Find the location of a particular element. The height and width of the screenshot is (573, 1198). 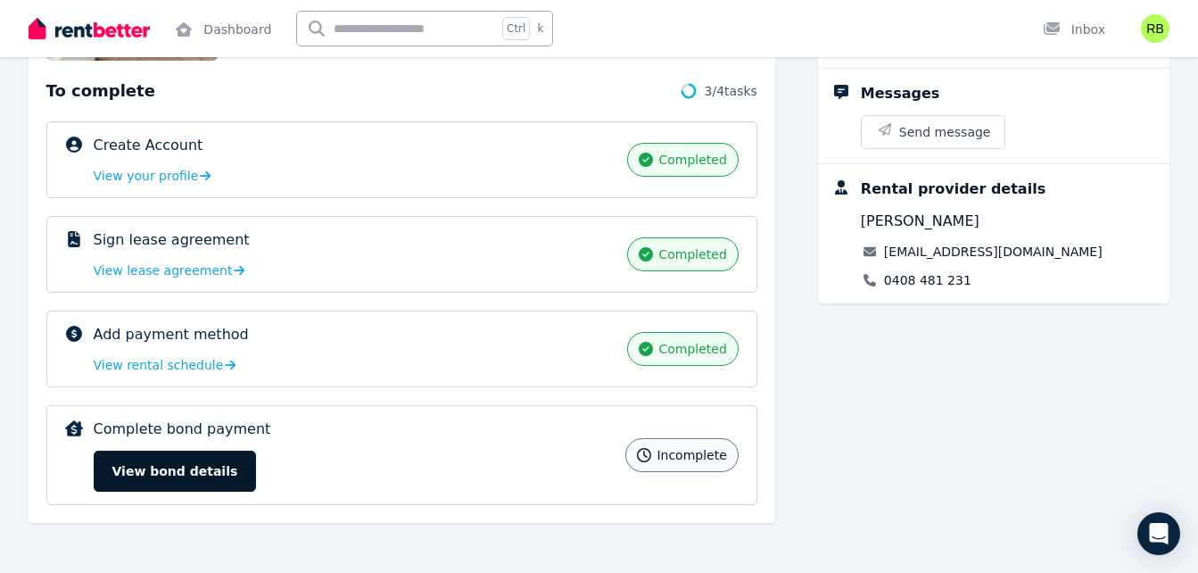

button: Send message is located at coordinates (933, 132).